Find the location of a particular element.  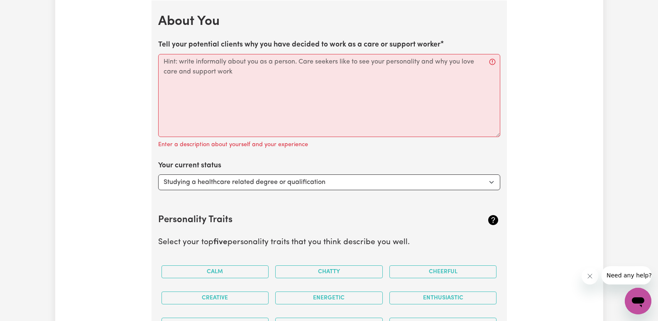

h2: About You is located at coordinates (329, 22).